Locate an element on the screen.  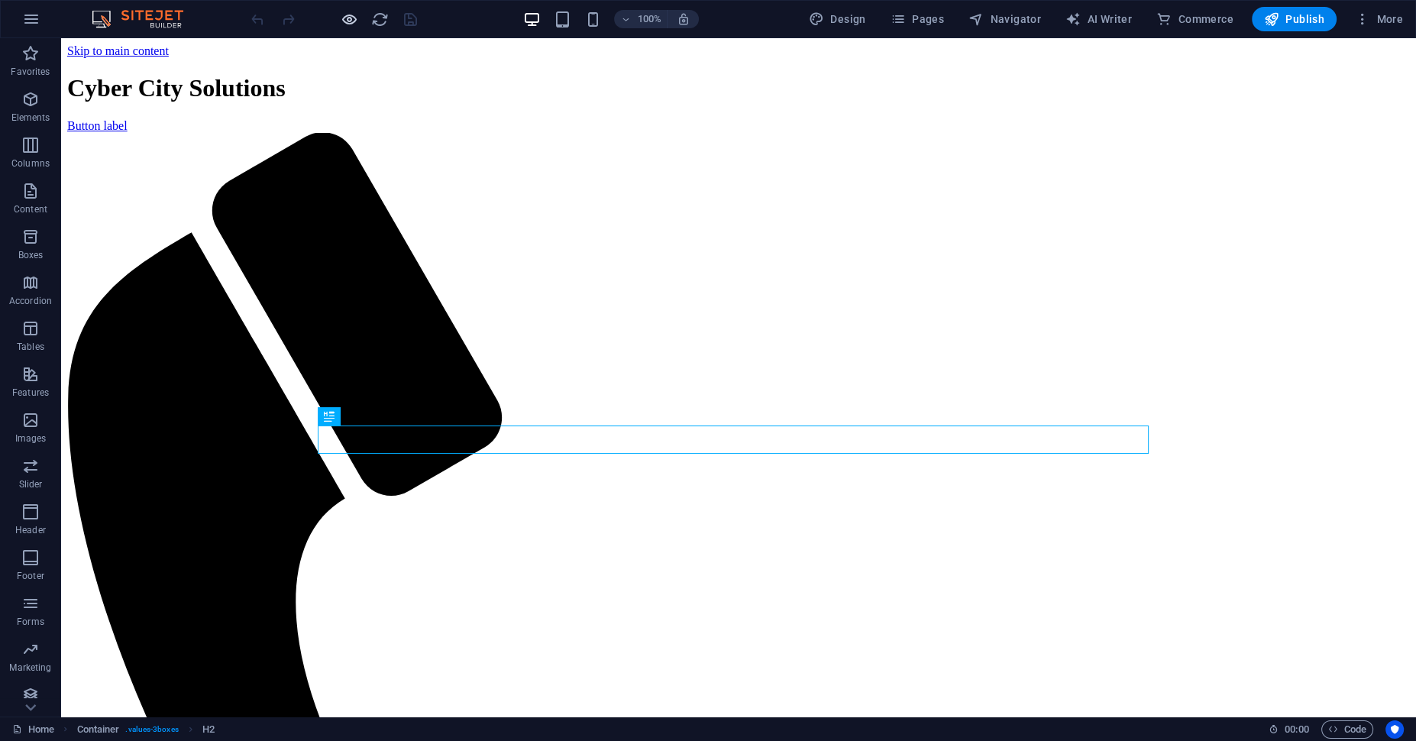
button: Usercentrics is located at coordinates (1394, 729).